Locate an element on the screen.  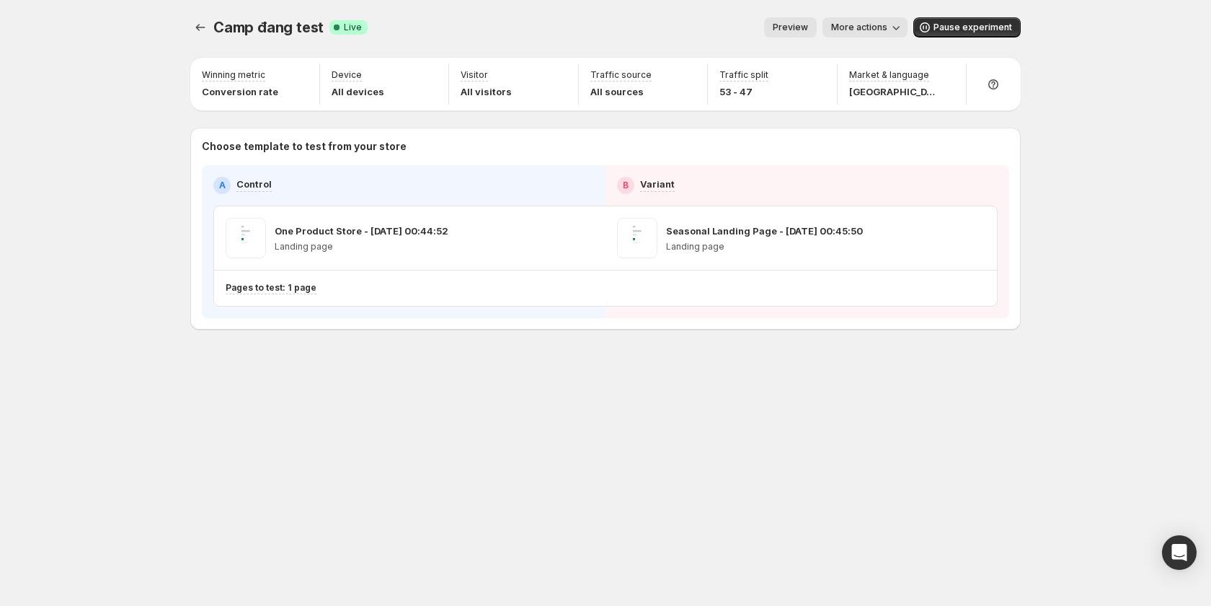
p: Visitor is located at coordinates (474, 75).